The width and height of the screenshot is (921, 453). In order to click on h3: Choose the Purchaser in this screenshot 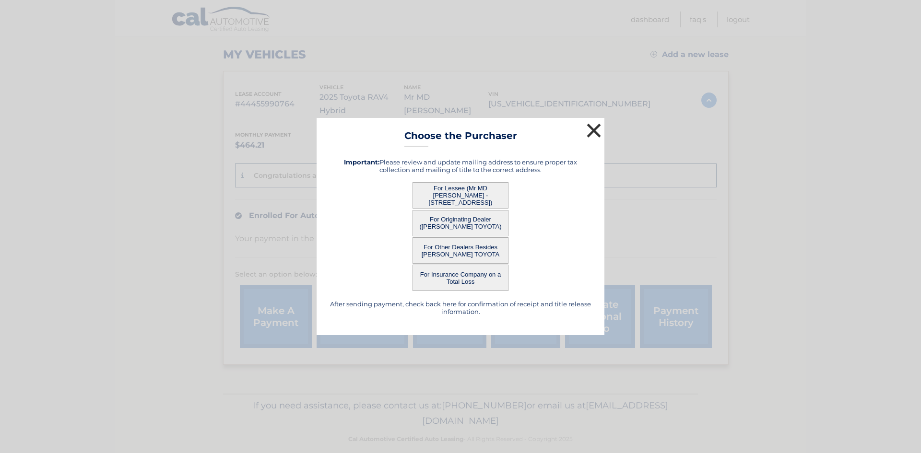, I will do `click(461, 138)`.